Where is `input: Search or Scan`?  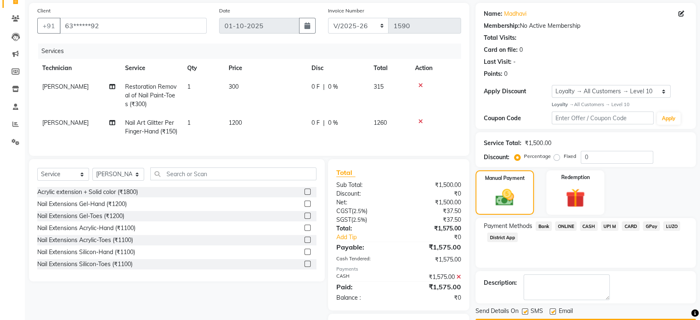
input: Search or Scan is located at coordinates (233, 174).